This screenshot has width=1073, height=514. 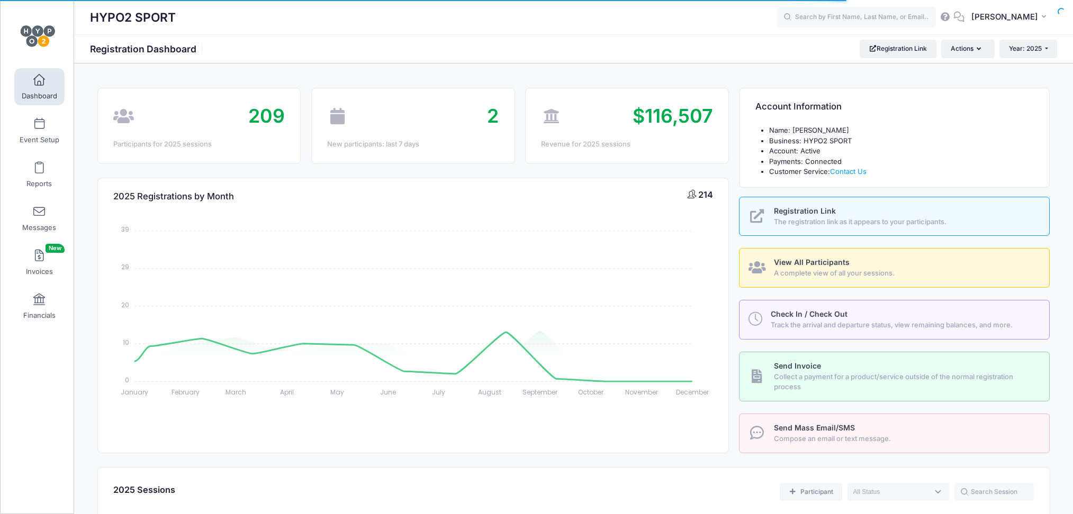 I want to click on tspan: May, so click(x=337, y=392).